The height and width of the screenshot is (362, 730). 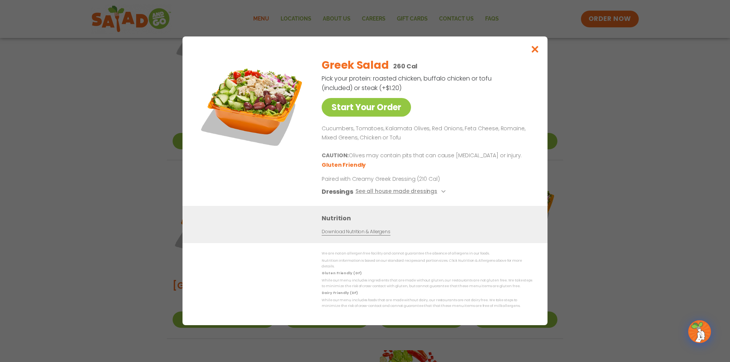 What do you see at coordinates (699, 332) in the screenshot?
I see `img: wpChatIcon` at bounding box center [699, 332].